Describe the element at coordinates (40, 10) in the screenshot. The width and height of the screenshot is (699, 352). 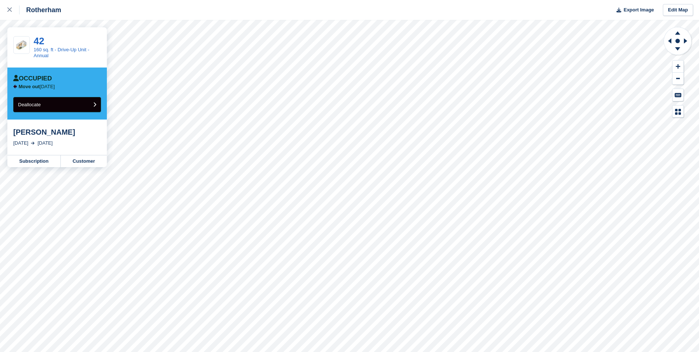
I see `div: Rotherham` at that location.